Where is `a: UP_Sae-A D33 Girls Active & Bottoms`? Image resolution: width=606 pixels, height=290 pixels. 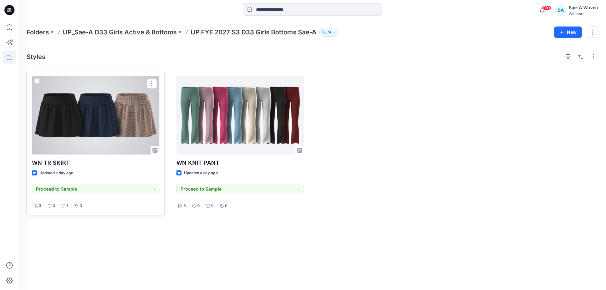 a: UP_Sae-A D33 Girls Active & Bottoms is located at coordinates (120, 32).